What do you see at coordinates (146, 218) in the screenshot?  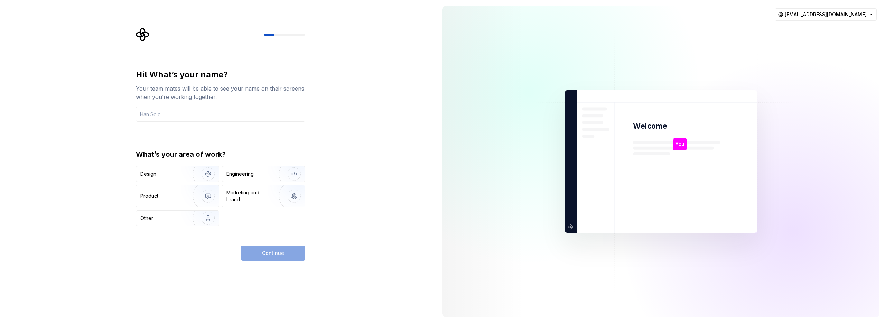 I see `div: Other` at bounding box center [146, 218].